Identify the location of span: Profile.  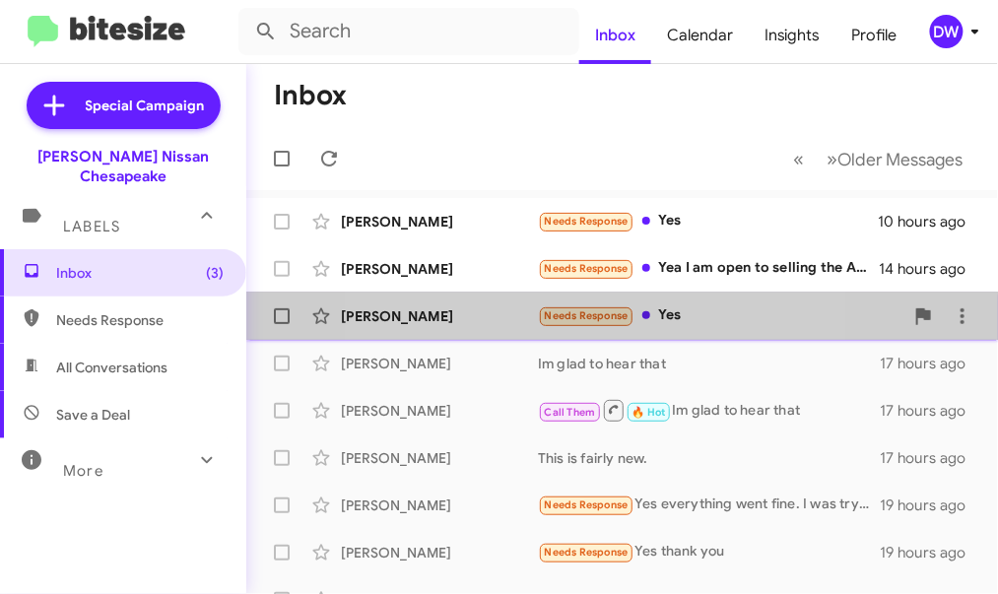
(875, 35).